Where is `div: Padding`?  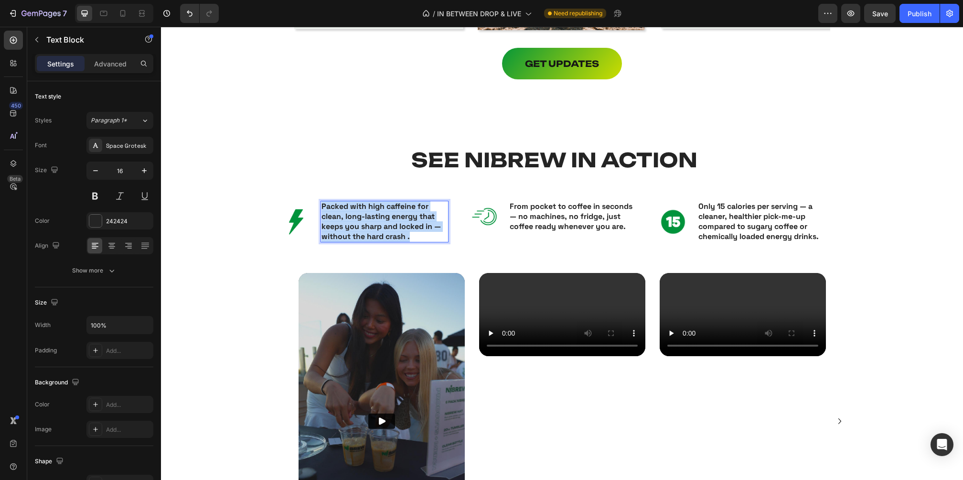 div: Padding is located at coordinates (46, 350).